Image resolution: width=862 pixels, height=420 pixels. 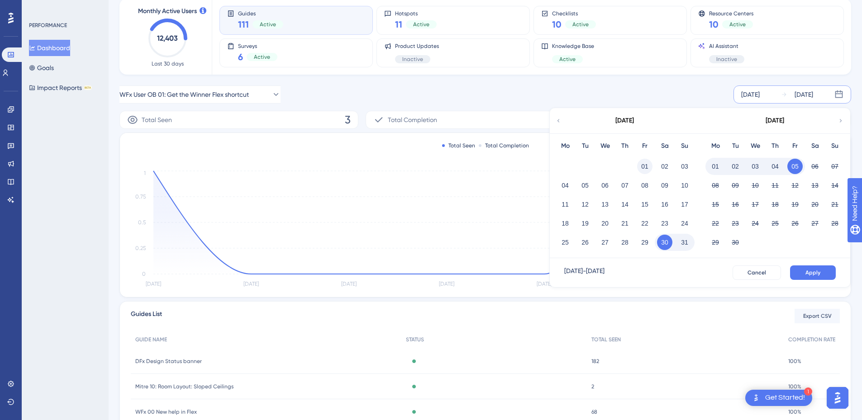 I want to click on tspan: 0.25, so click(x=140, y=248).